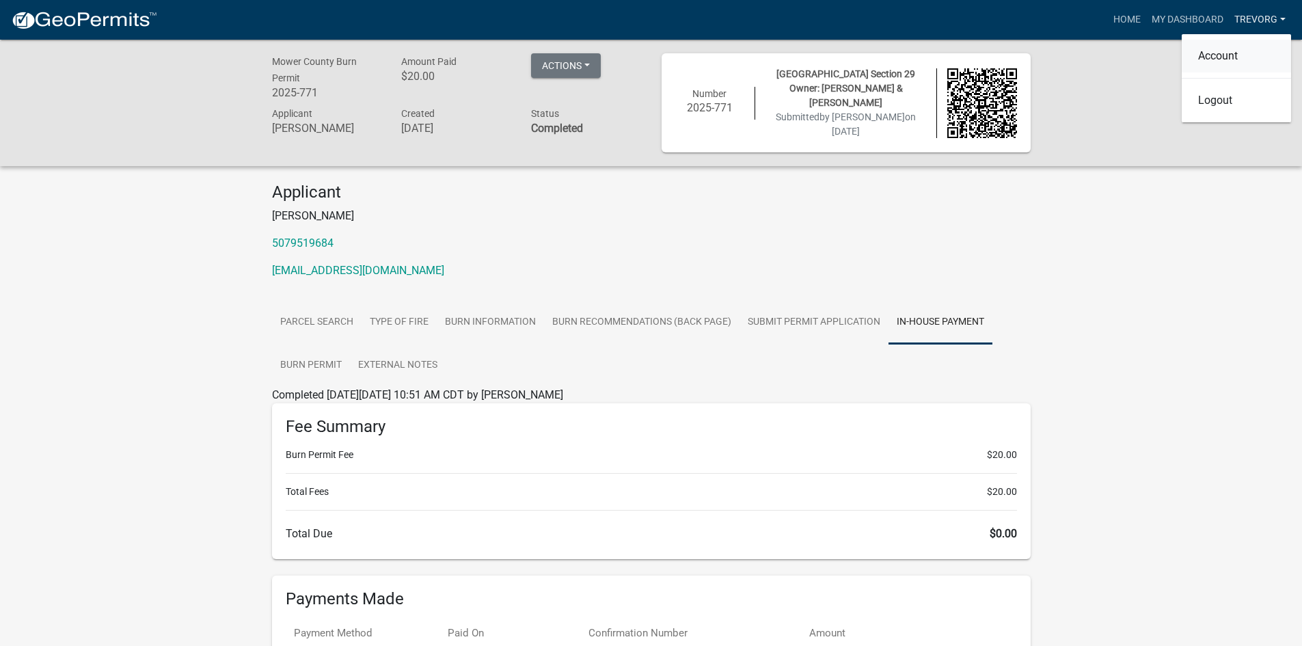  What do you see at coordinates (428, 62) in the screenshot?
I see `span: Amount Paid` at bounding box center [428, 62].